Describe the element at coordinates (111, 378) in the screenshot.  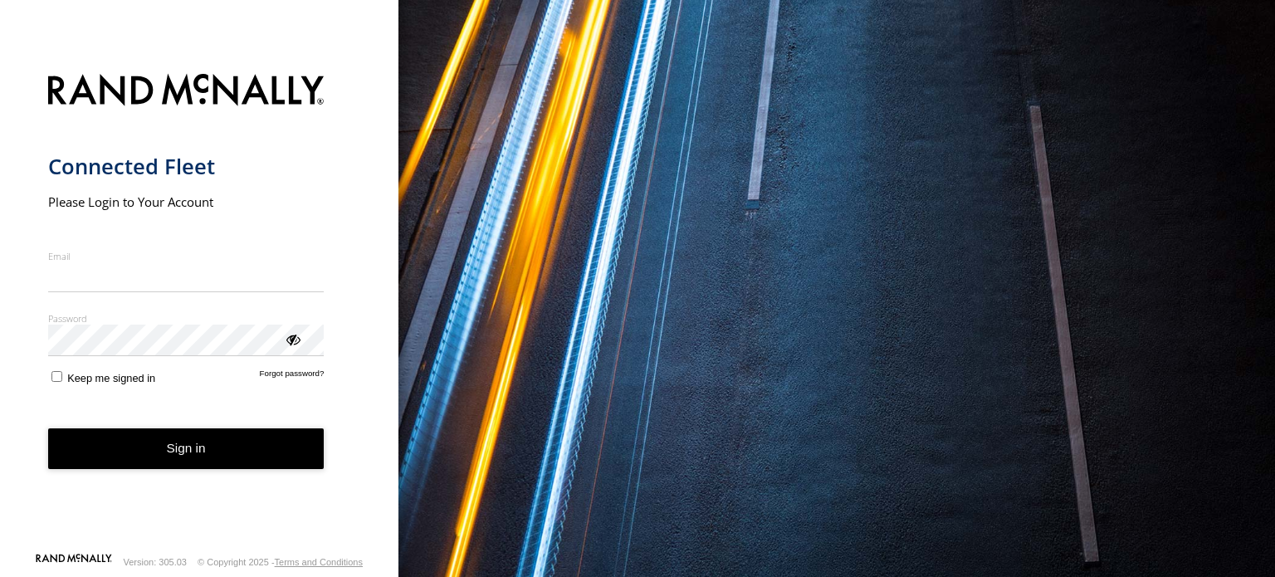
I see `span: Keep me signed in` at that location.